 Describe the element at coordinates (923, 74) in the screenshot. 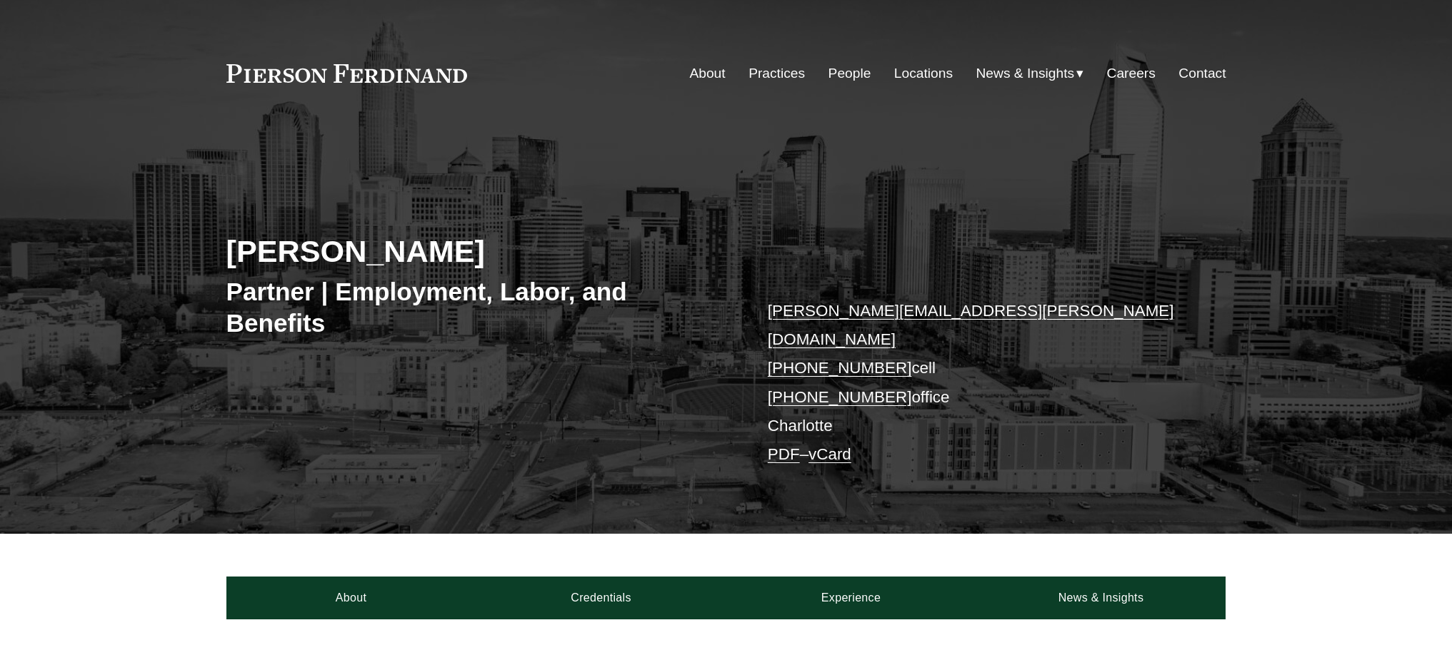

I see `a: Locations` at that location.